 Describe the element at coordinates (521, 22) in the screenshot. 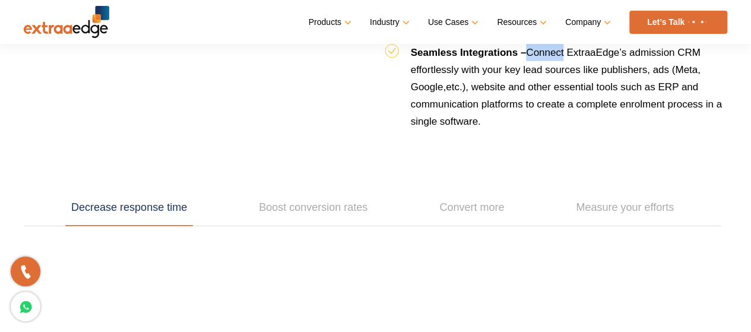

I see `a: Resources` at that location.